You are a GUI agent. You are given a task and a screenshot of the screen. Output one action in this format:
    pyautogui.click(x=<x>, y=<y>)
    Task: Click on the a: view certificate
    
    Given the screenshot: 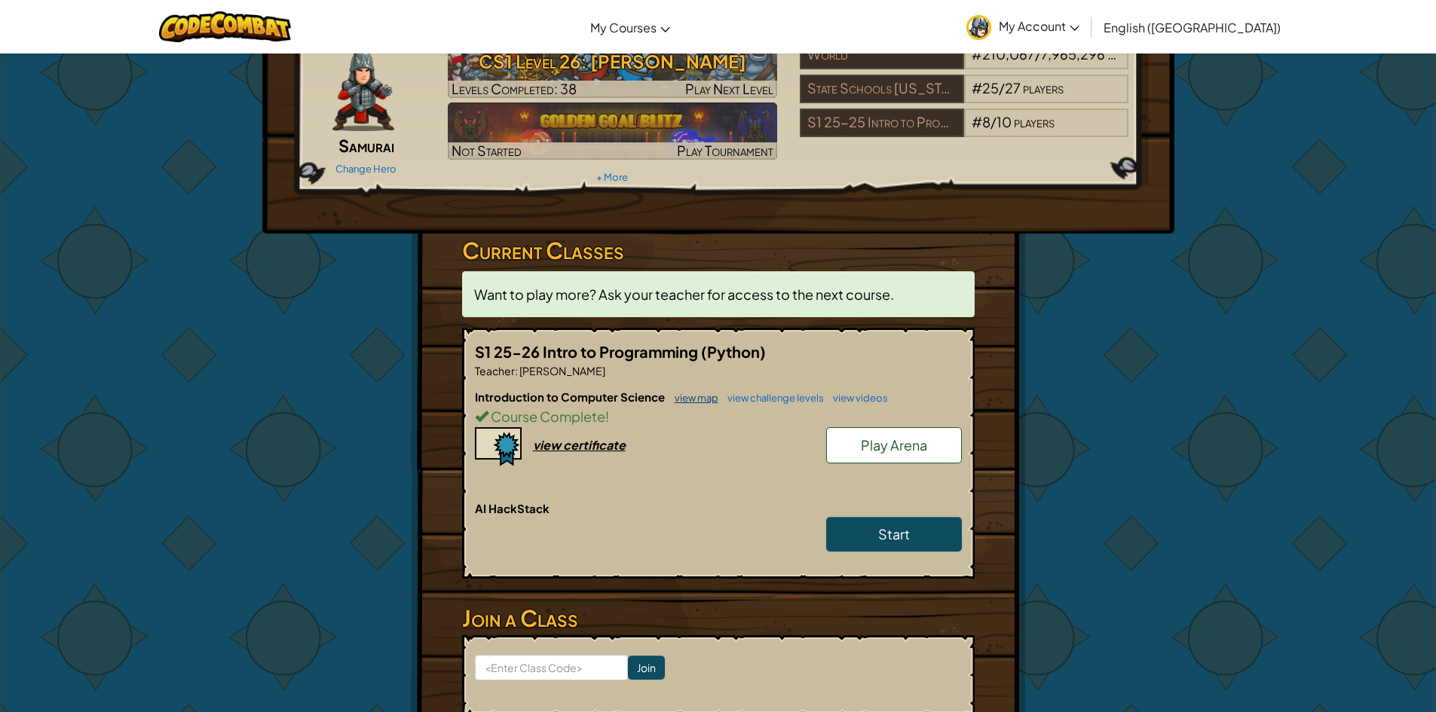 What is the action you would take?
    pyautogui.click(x=550, y=445)
    